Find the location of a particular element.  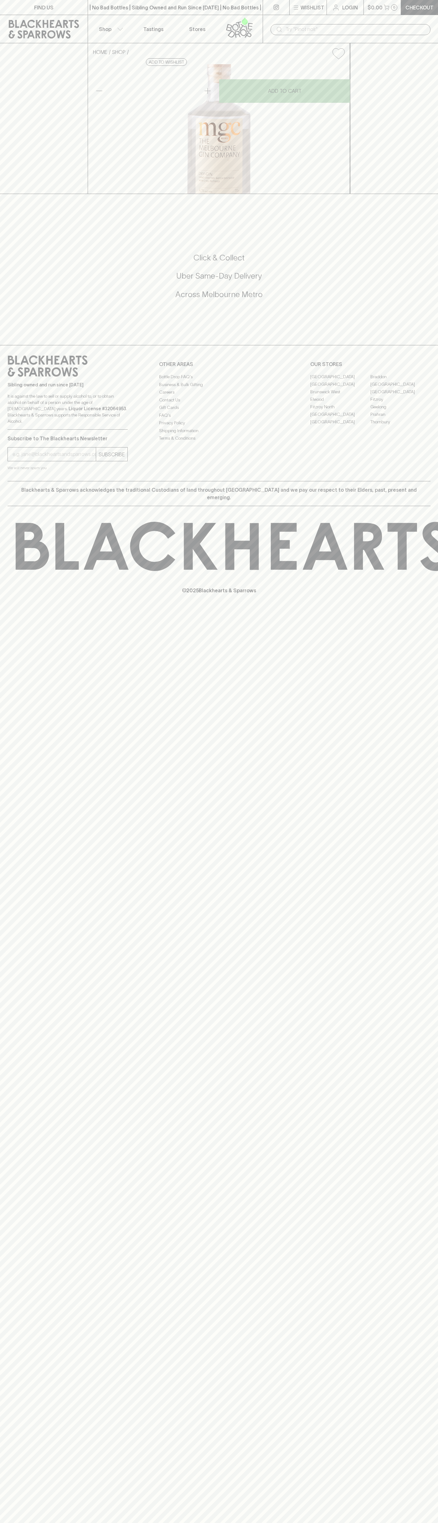

div: Call to action block is located at coordinates (219, 280).